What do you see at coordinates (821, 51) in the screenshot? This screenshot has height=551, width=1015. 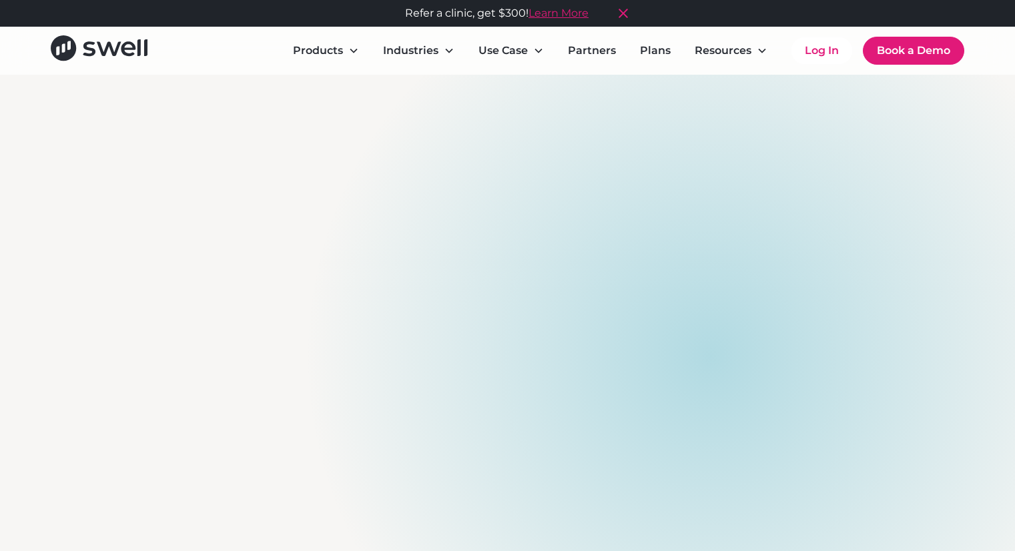 I see `a: Log In` at bounding box center [821, 51].